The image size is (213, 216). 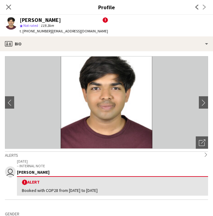 What do you see at coordinates (107, 102) in the screenshot?
I see `img: Crew avatar or photo` at bounding box center [107, 102].